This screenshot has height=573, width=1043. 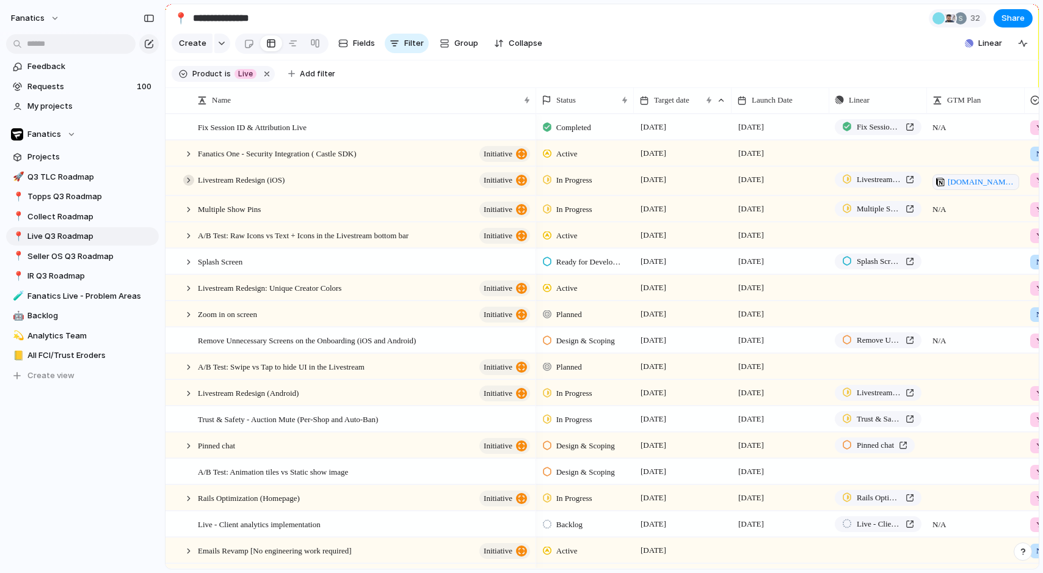 I want to click on div: 📒All FCI/Trust Eroders, so click(x=82, y=355).